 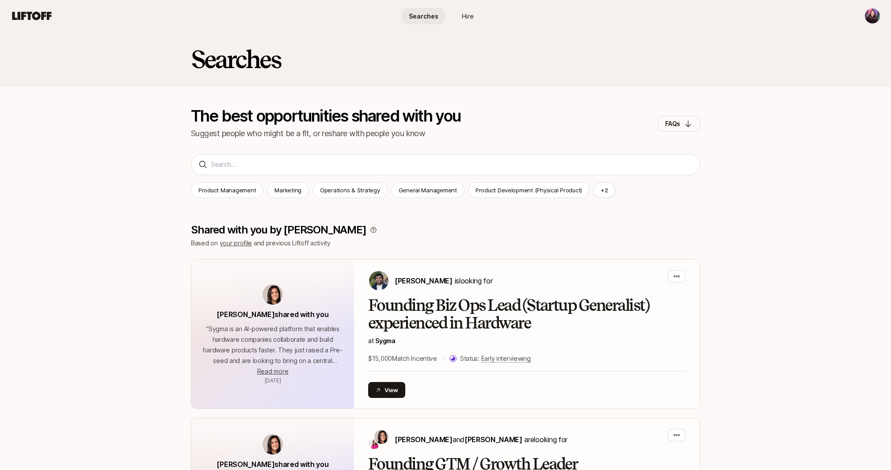 What do you see at coordinates (350, 190) in the screenshot?
I see `p: Operations & Strategy` at bounding box center [350, 190].